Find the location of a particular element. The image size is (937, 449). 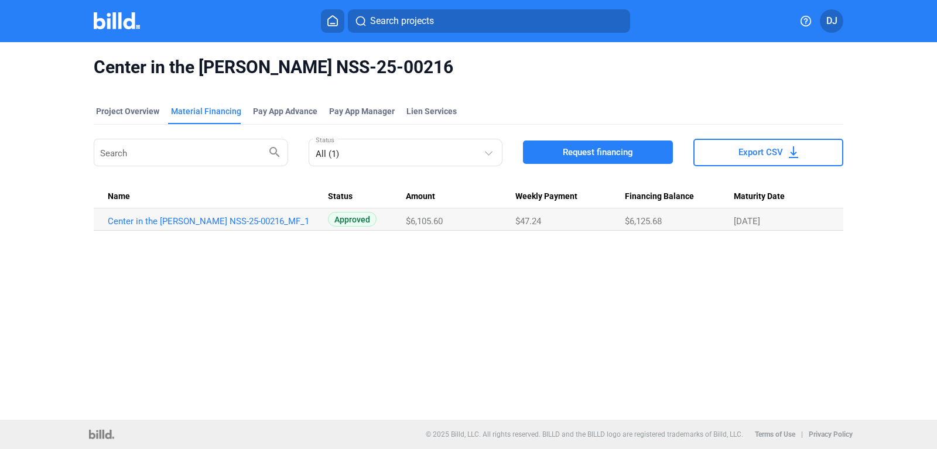

span: $6,105.60 is located at coordinates (424, 221).